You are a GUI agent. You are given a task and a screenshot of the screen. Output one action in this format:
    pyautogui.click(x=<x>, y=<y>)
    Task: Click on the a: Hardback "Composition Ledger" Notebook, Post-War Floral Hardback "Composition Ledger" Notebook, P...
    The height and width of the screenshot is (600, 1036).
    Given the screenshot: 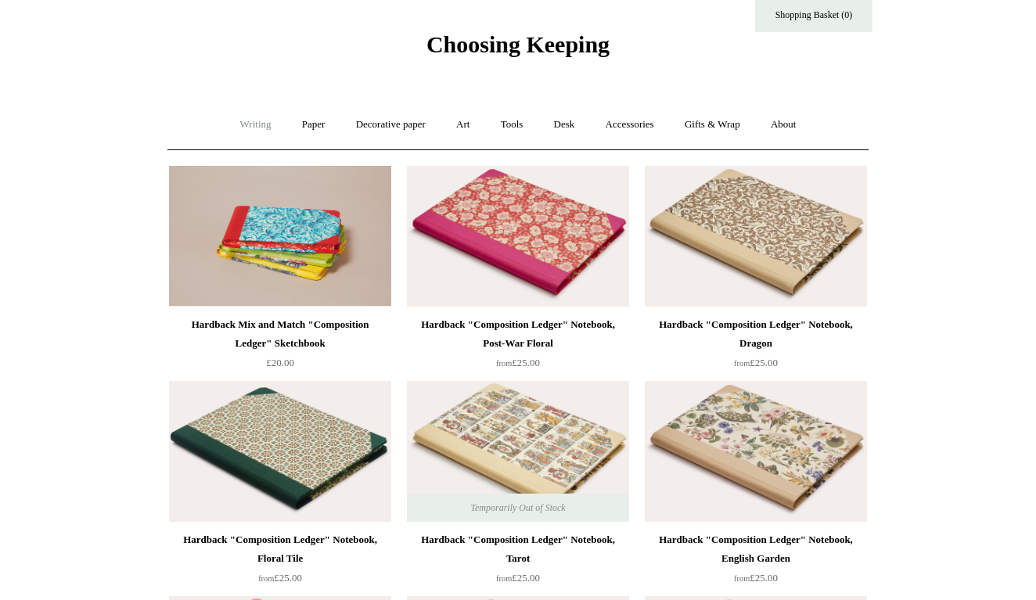 What is the action you would take?
    pyautogui.click(x=518, y=236)
    